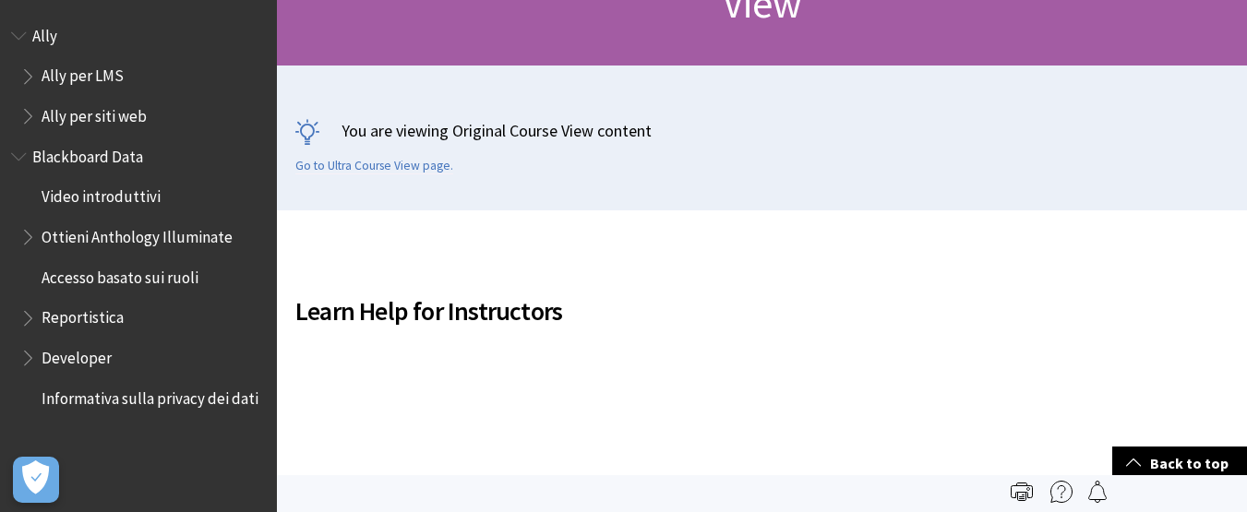 The width and height of the screenshot is (1247, 512). What do you see at coordinates (82, 315) in the screenshot?
I see `span: Reportistica` at bounding box center [82, 315].